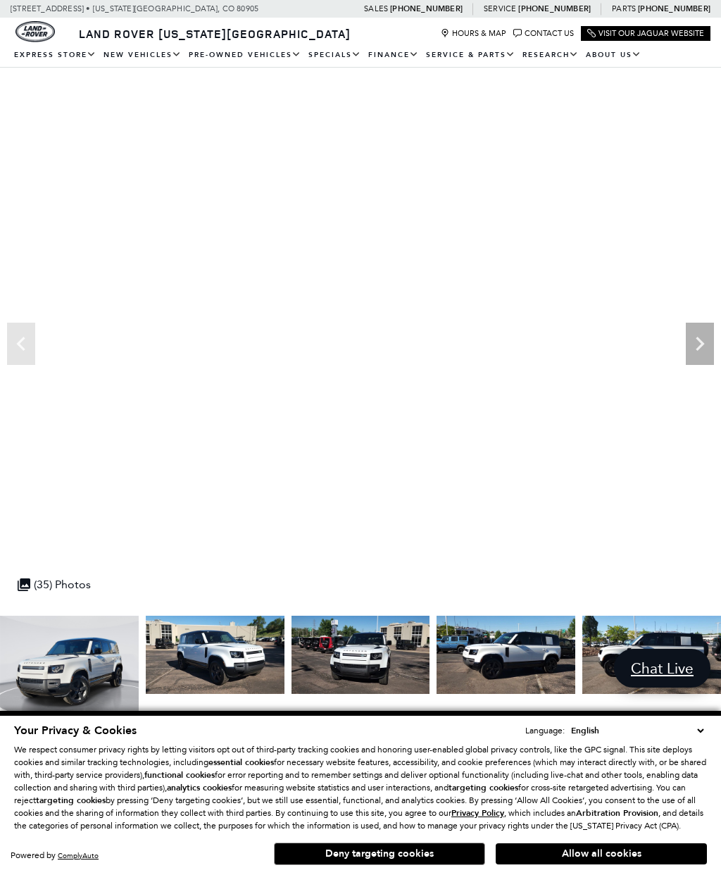  I want to click on a: EXPRESS STORE, so click(55, 55).